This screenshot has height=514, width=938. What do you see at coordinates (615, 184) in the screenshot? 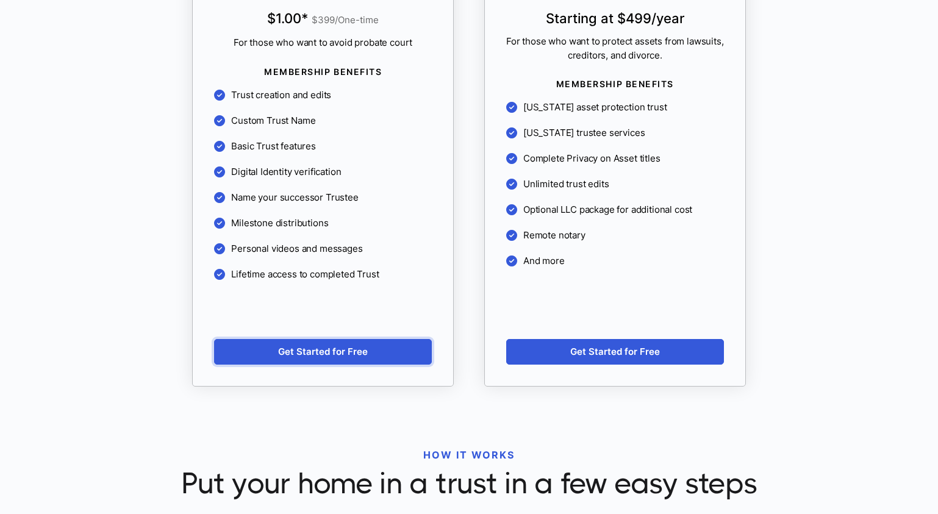
I see `li: Unlimited trust edits` at bounding box center [615, 184].